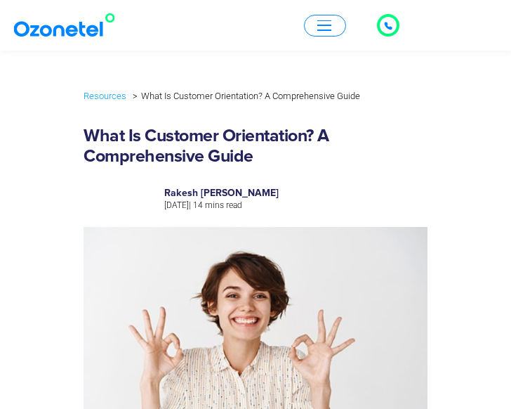  Describe the element at coordinates (245, 96) in the screenshot. I see `li: What Is Customer Orientation? A Comprehensive Guide` at that location.